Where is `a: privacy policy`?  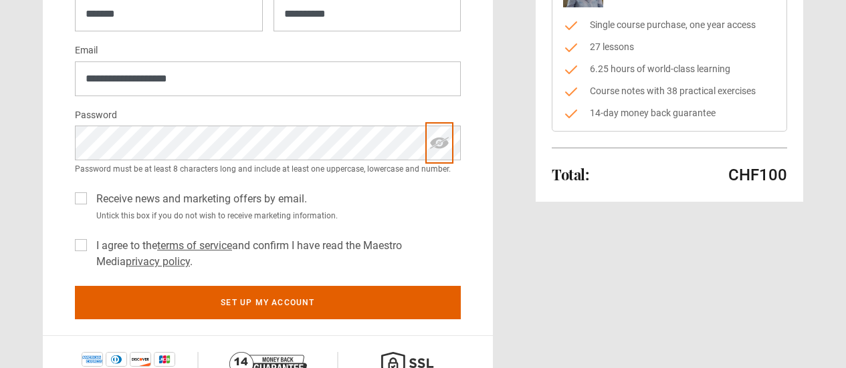
a: privacy policy is located at coordinates (158, 261).